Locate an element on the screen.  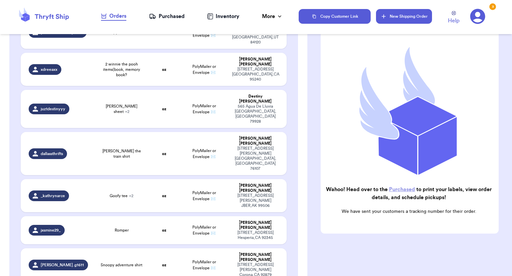
div: Purchased is located at coordinates (167, 16).